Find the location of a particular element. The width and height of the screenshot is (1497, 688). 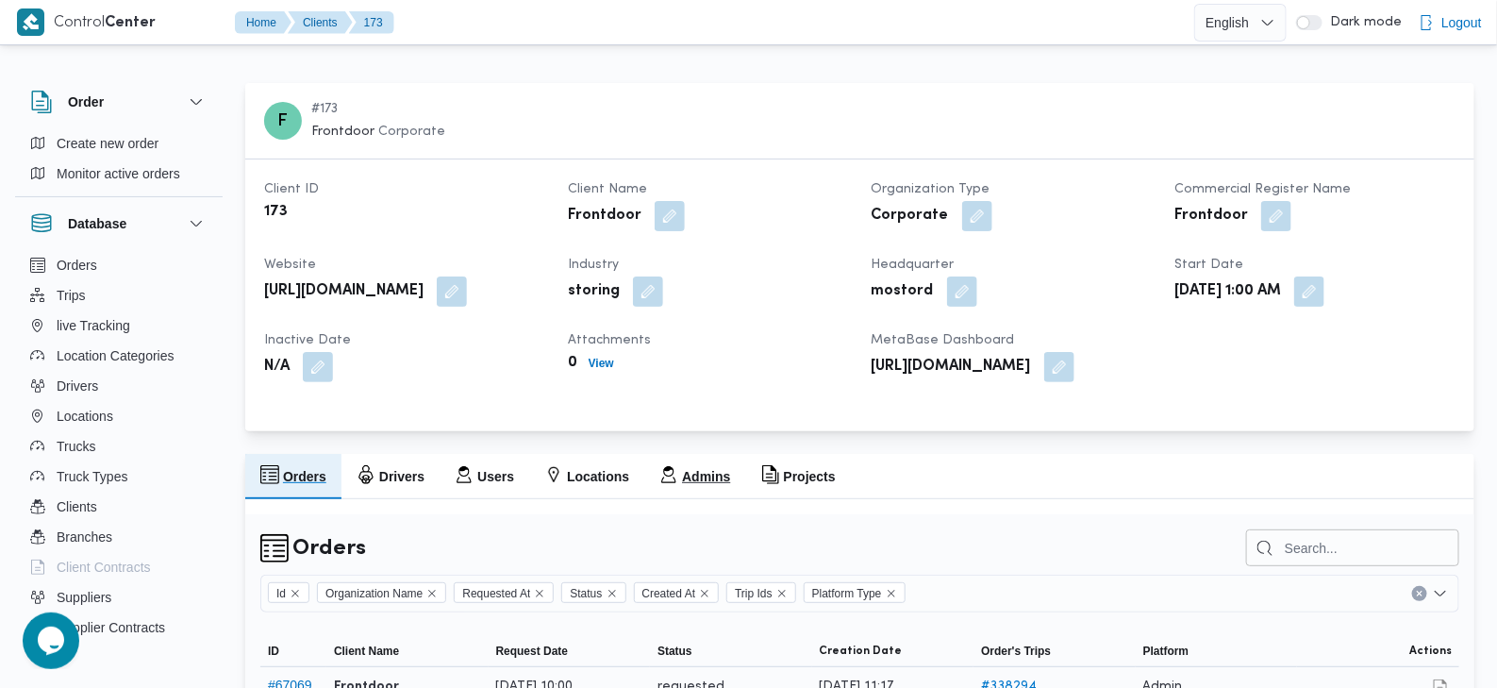

button: View is located at coordinates (601, 363).